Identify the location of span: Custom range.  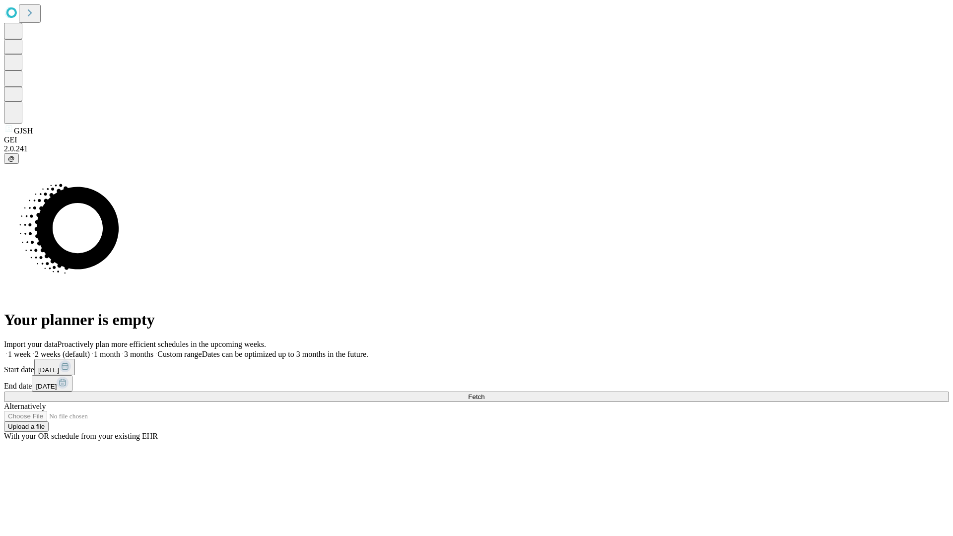
(179, 354).